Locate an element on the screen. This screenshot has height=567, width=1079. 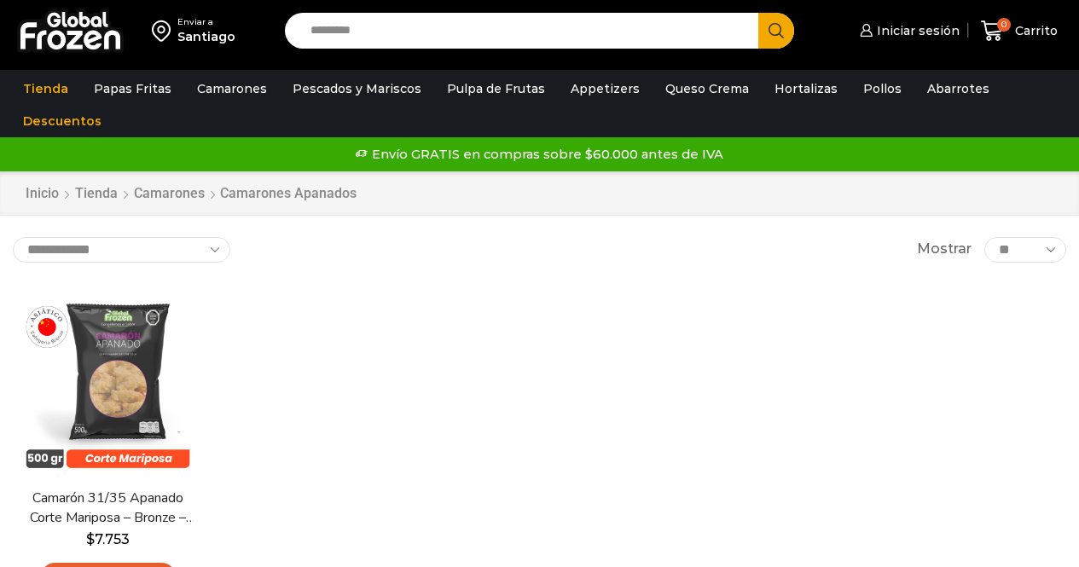
a: Camarón 31/35 Apanado Corte Mariposa – Bronze – Caja 5 kg is located at coordinates (107, 508).